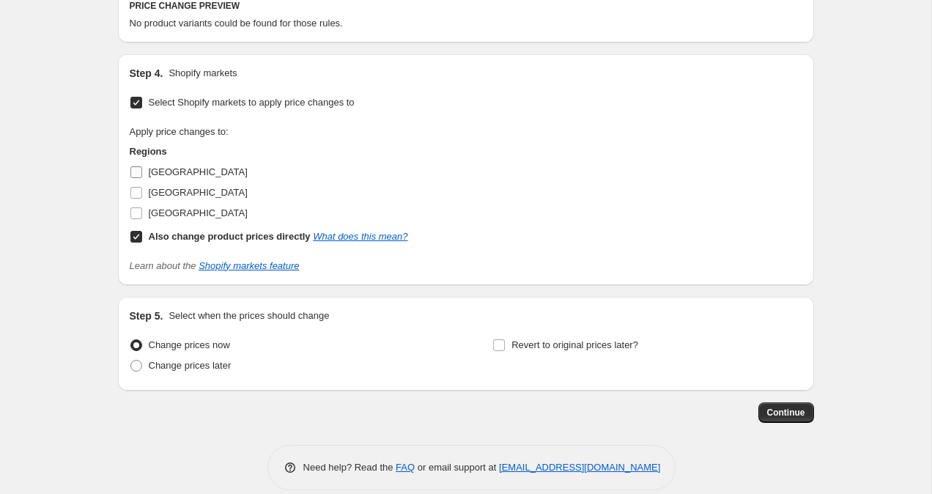 The width and height of the screenshot is (932, 494). I want to click on button: Continue, so click(786, 412).